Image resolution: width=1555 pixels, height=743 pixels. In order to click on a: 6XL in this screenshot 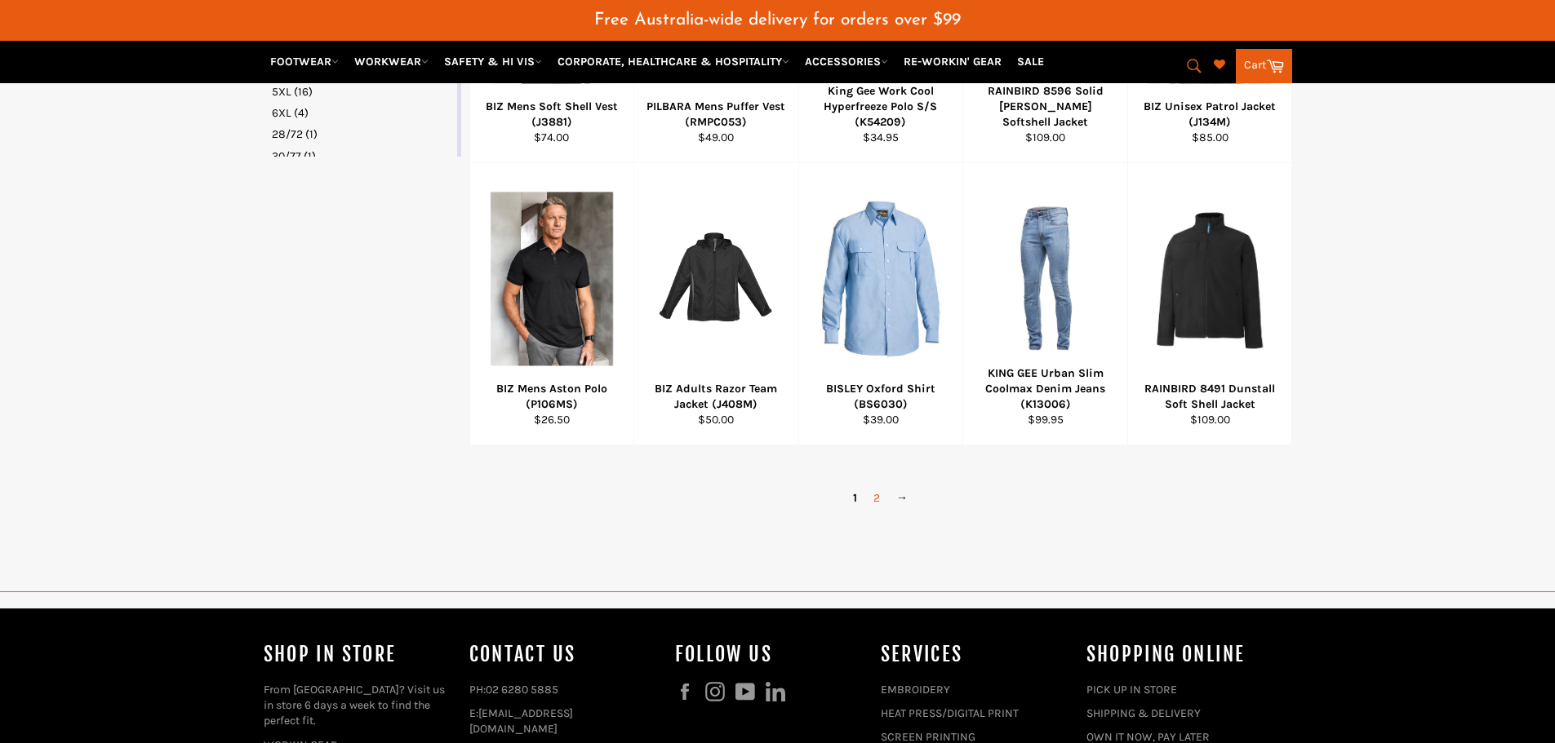, I will do `click(362, 113)`.